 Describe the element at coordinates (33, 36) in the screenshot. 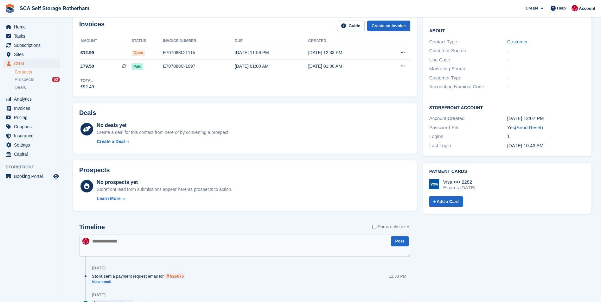

I see `span: Tasks` at that location.